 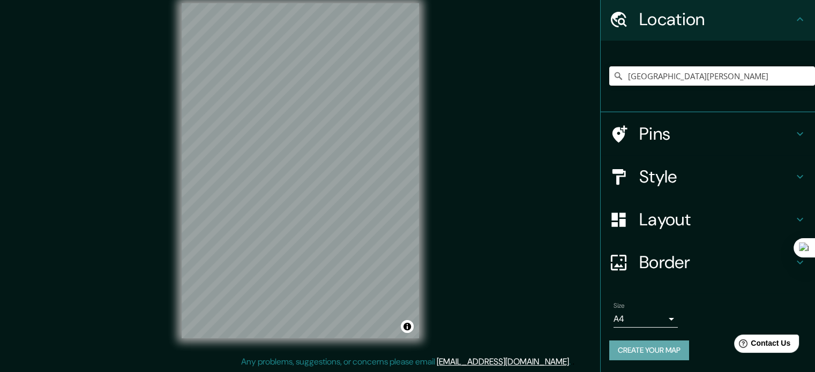 What do you see at coordinates (716, 220) in the screenshot?
I see `h4: Layout` at bounding box center [716, 220].